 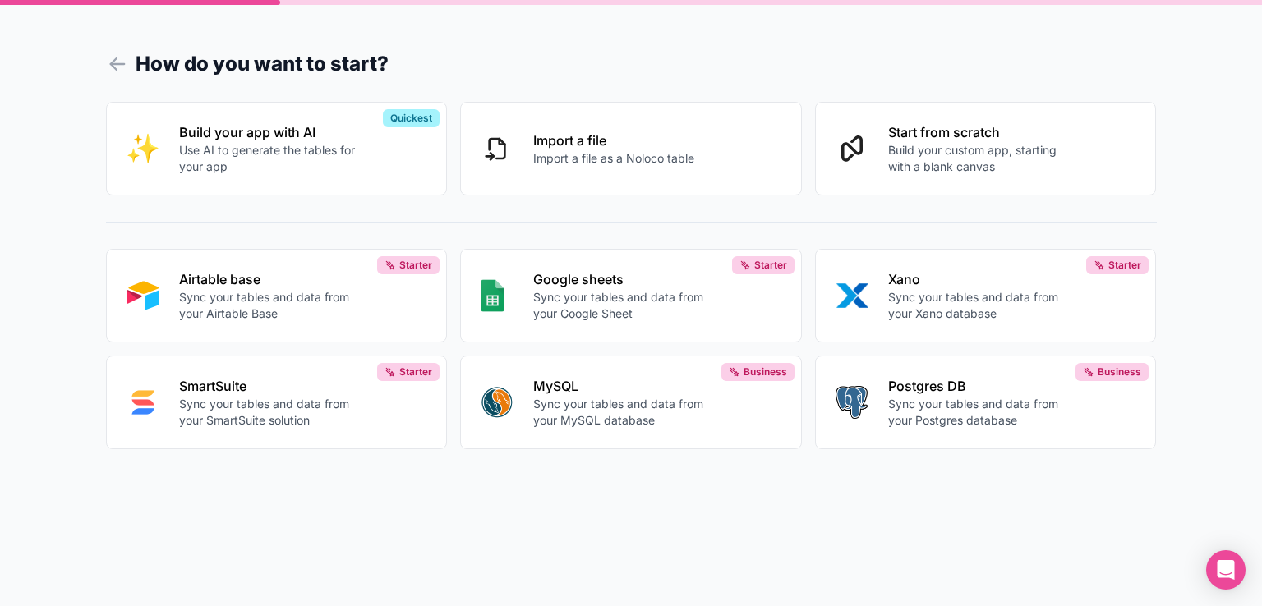 What do you see at coordinates (624, 412) in the screenshot?
I see `p: Sync your tables and data from your MySQL database` at bounding box center [624, 412].